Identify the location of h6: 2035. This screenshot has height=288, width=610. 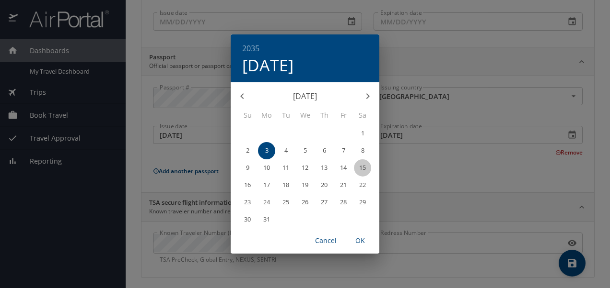
(251, 48).